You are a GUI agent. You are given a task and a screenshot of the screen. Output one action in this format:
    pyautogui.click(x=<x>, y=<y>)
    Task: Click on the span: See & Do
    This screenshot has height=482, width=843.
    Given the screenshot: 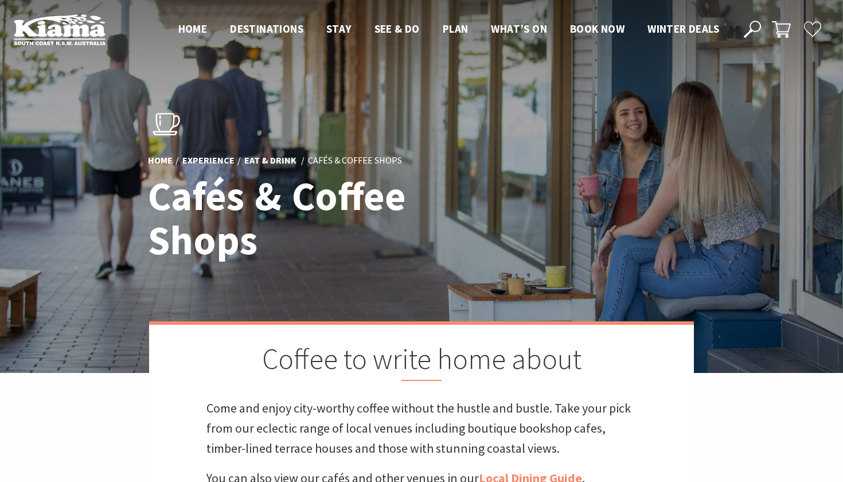 What is the action you would take?
    pyautogui.click(x=397, y=29)
    